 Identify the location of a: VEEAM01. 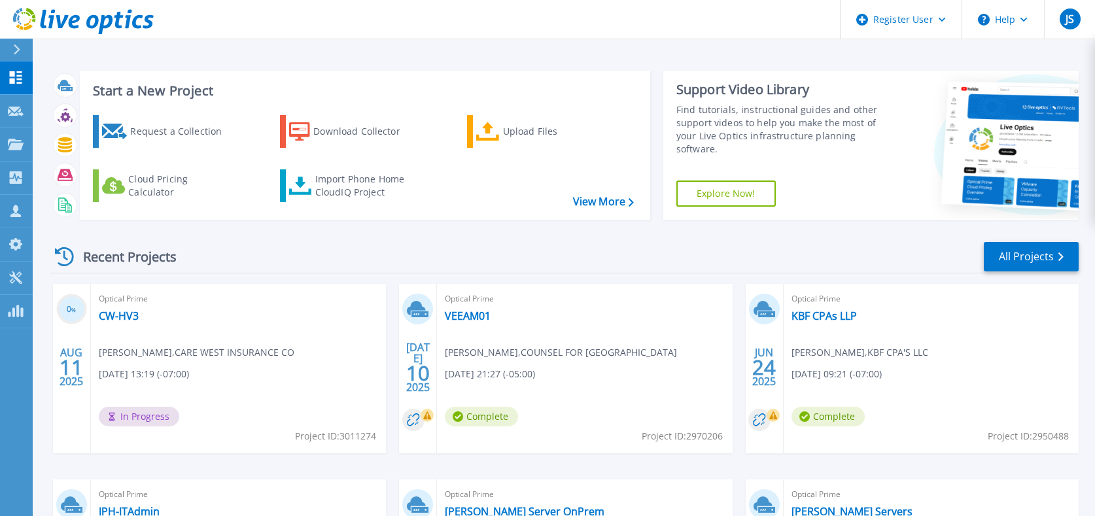
(468, 316).